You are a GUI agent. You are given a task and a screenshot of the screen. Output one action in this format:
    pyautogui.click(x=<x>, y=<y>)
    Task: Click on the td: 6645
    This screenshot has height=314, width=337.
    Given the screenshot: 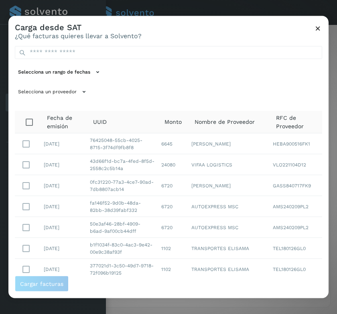 What is the action you would take?
    pyautogui.click(x=173, y=144)
    